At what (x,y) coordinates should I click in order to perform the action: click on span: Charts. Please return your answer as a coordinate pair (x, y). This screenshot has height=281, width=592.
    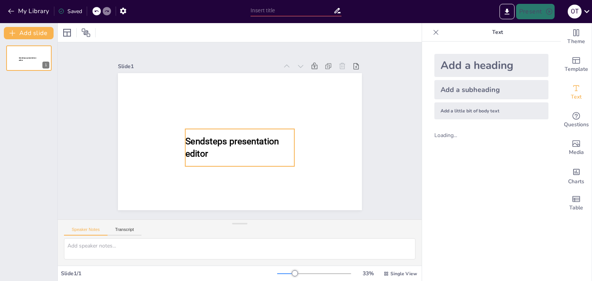
    Looking at the image, I should click on (576, 182).